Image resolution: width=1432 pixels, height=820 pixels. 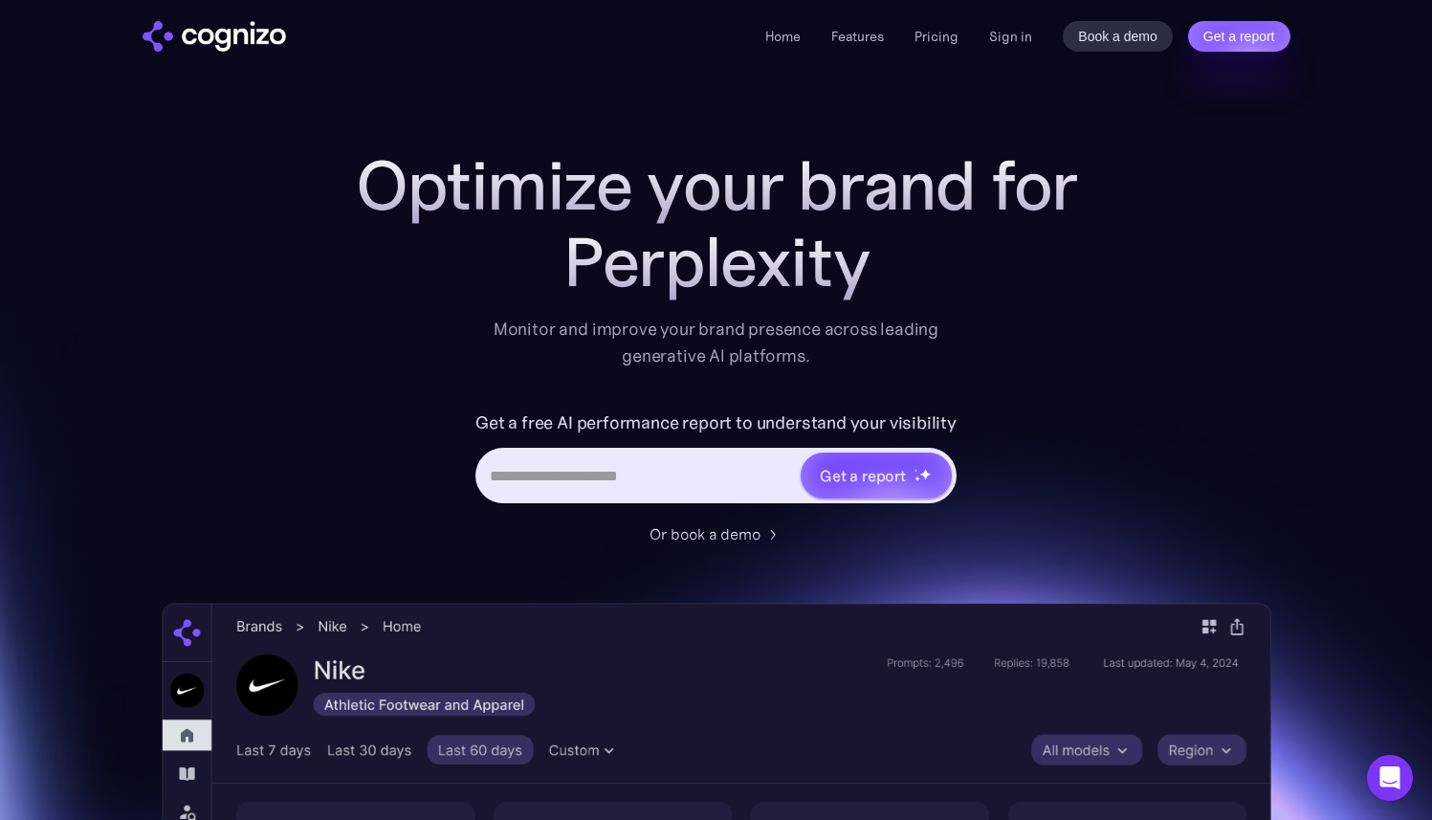 What do you see at coordinates (1239, 36) in the screenshot?
I see `a: Get a report` at bounding box center [1239, 36].